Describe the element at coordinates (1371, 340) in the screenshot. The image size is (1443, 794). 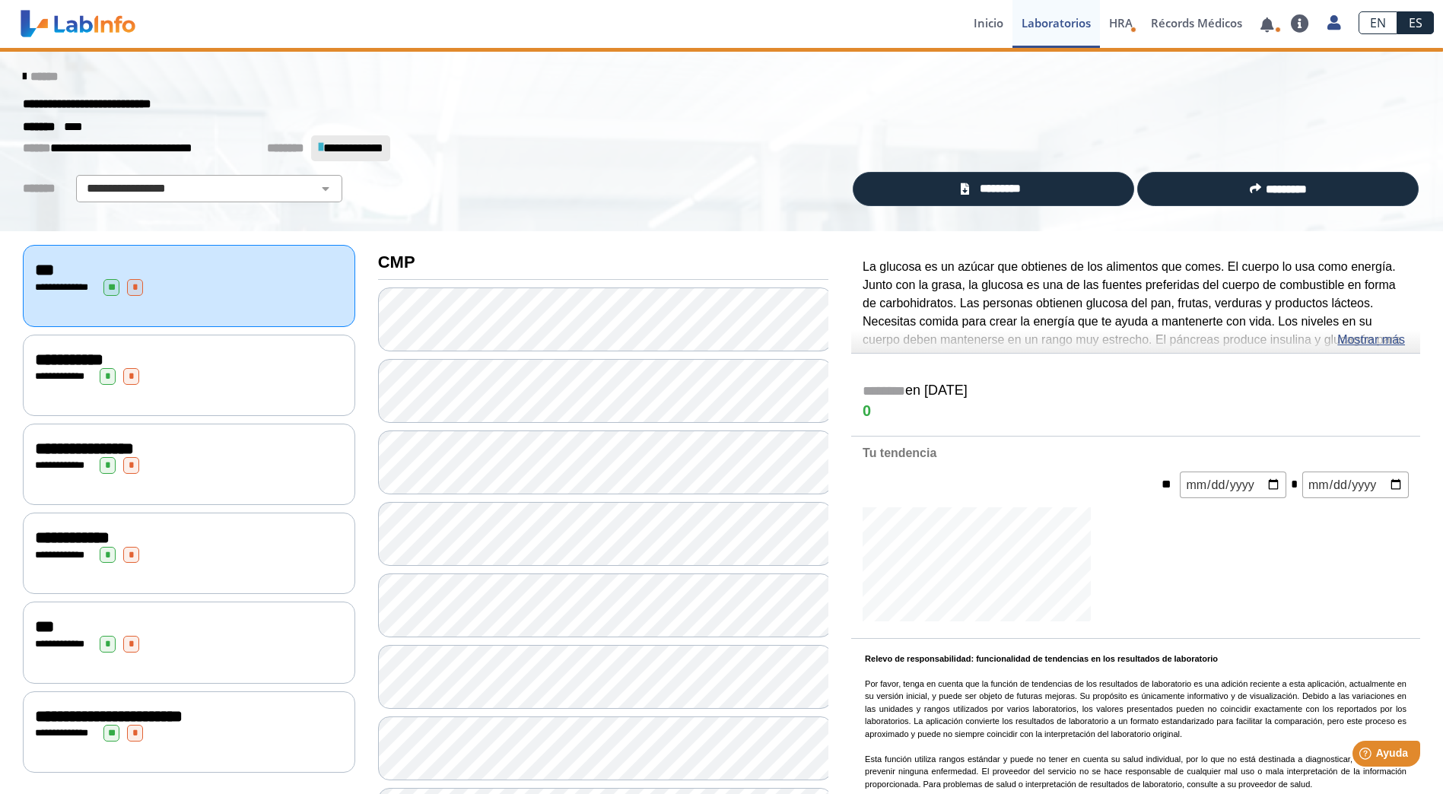
I see `a: Mostrar más` at that location.